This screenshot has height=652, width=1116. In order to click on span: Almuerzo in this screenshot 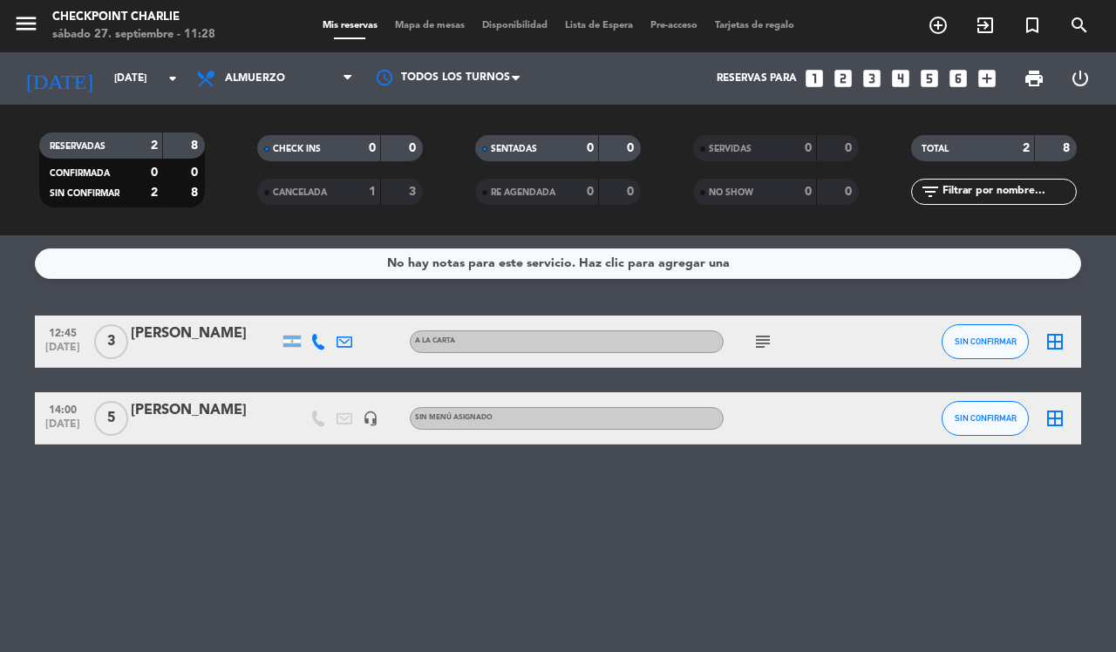, I will do `click(255, 78)`.